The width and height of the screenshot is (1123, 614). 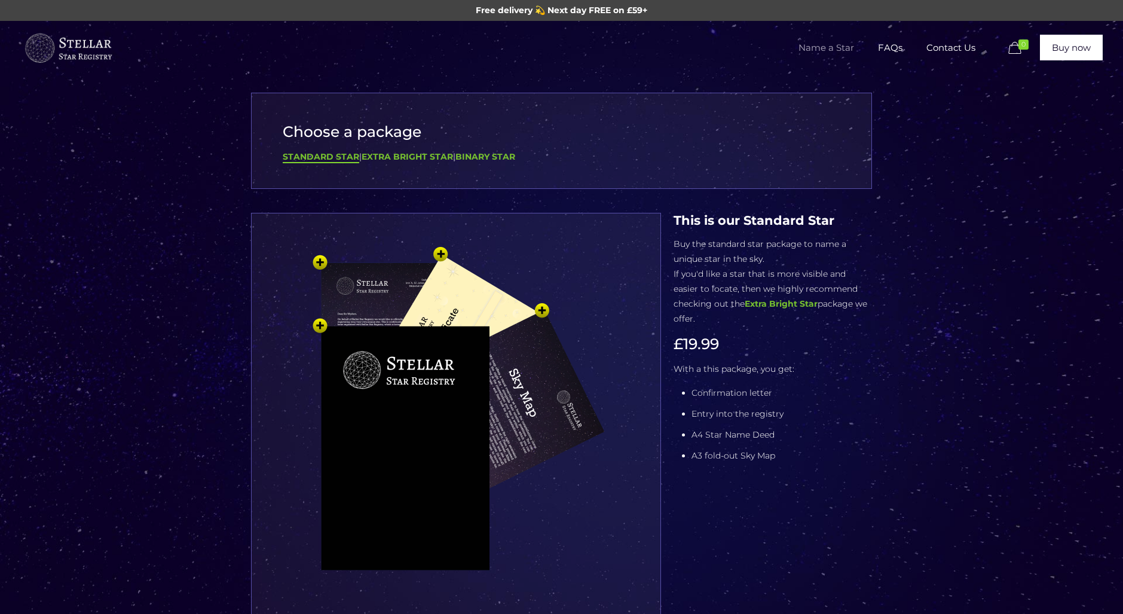 What do you see at coordinates (561, 131) in the screenshot?
I see `h3: Choose a package` at bounding box center [561, 131].